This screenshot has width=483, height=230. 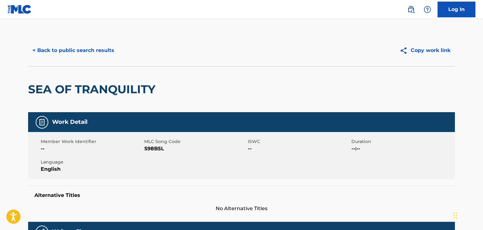 What do you see at coordinates (405, 50) in the screenshot?
I see `img: Copy work link` at bounding box center [405, 50].